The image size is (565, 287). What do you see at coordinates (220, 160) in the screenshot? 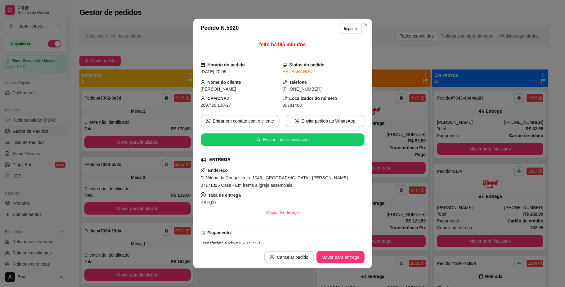
I see `div: ENTREGA` at bounding box center [220, 160].